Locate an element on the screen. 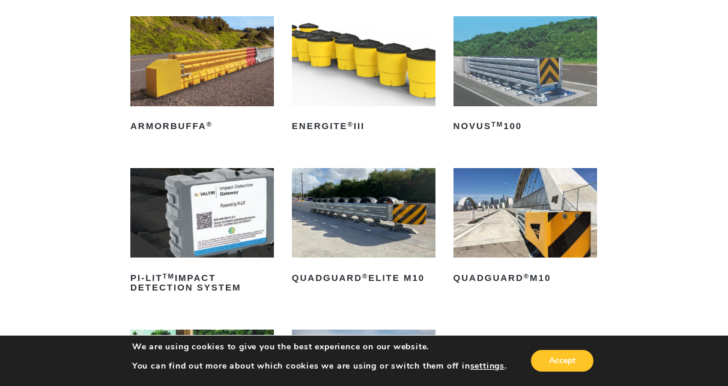  h2: PI-LIT Impact Detection System is located at coordinates (202, 283).